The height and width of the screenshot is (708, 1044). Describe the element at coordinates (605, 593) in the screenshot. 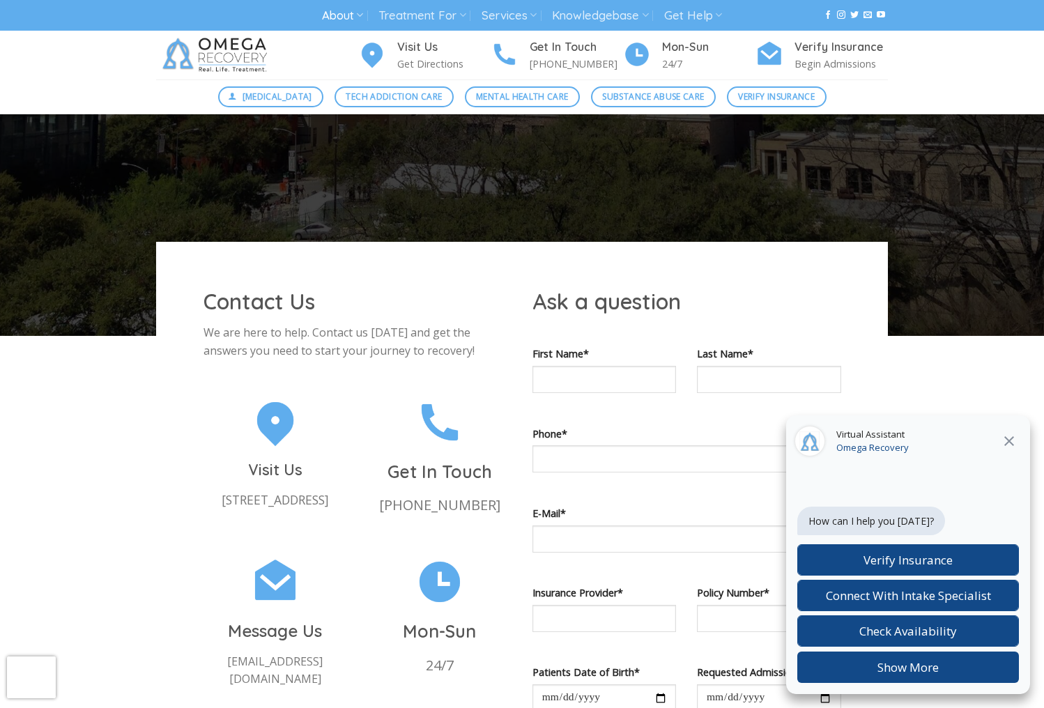

I see `label: Insurance Provider*` at that location.